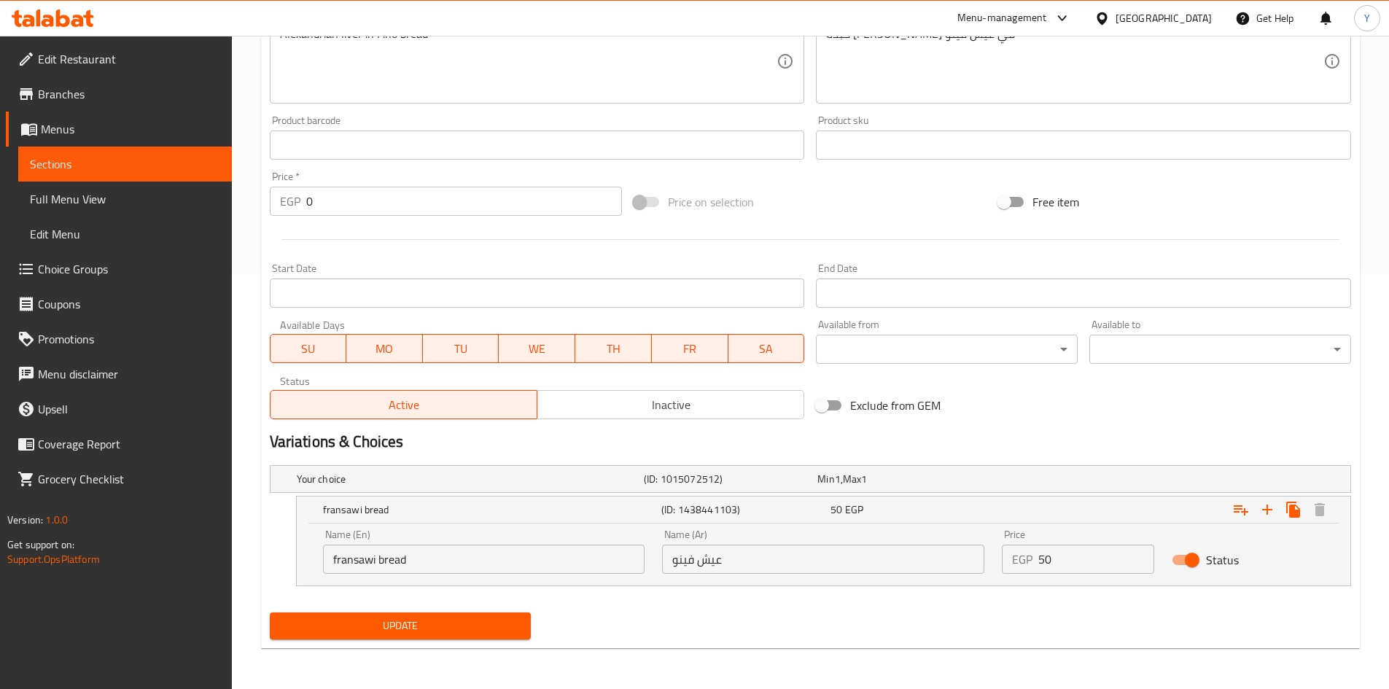 This screenshot has width=1389, height=689. I want to click on span: Branches, so click(129, 94).